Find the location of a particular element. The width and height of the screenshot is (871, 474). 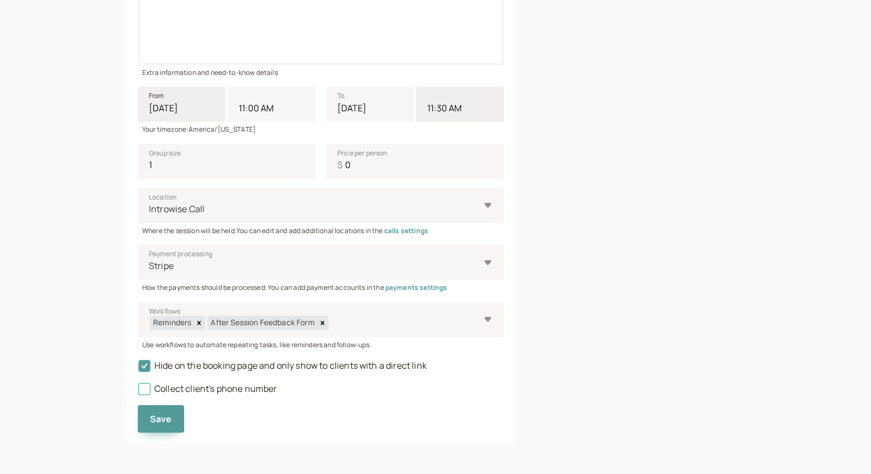

span: From is located at coordinates (157, 96).